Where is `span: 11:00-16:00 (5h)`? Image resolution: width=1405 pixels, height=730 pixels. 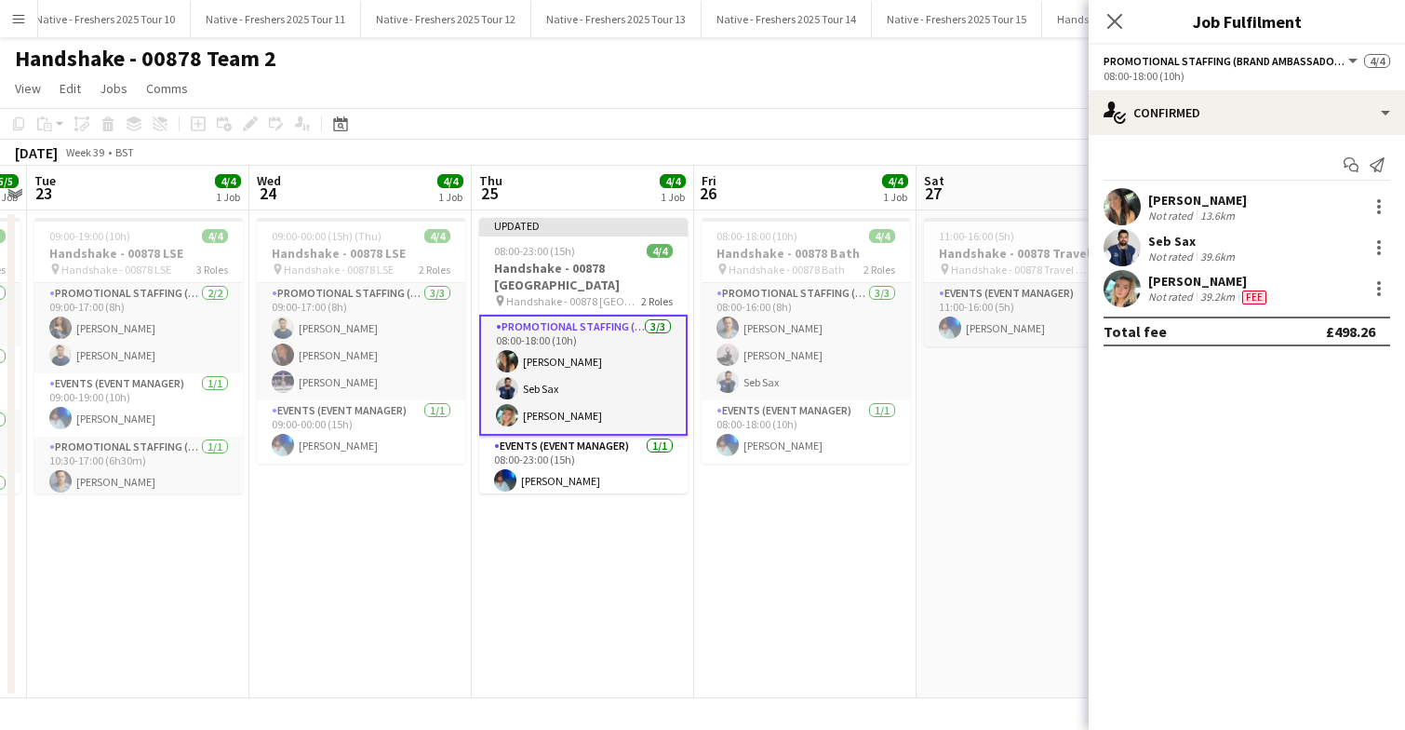 span: 11:00-16:00 (5h) is located at coordinates (976, 235).